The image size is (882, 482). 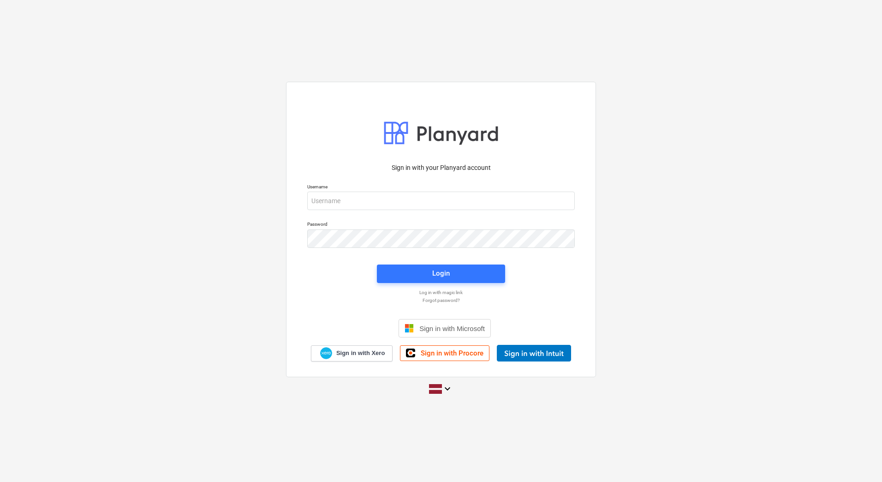 What do you see at coordinates (409, 328) in the screenshot?
I see `img: Microsoft logo` at bounding box center [409, 328].